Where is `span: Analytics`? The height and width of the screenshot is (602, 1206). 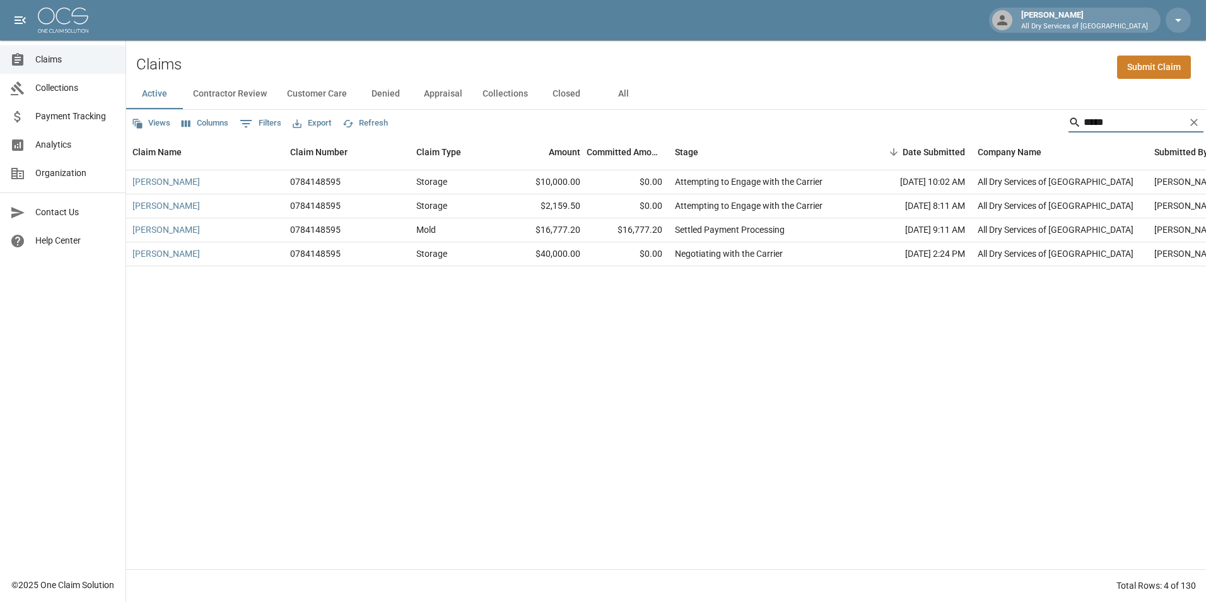 span: Analytics is located at coordinates (75, 144).